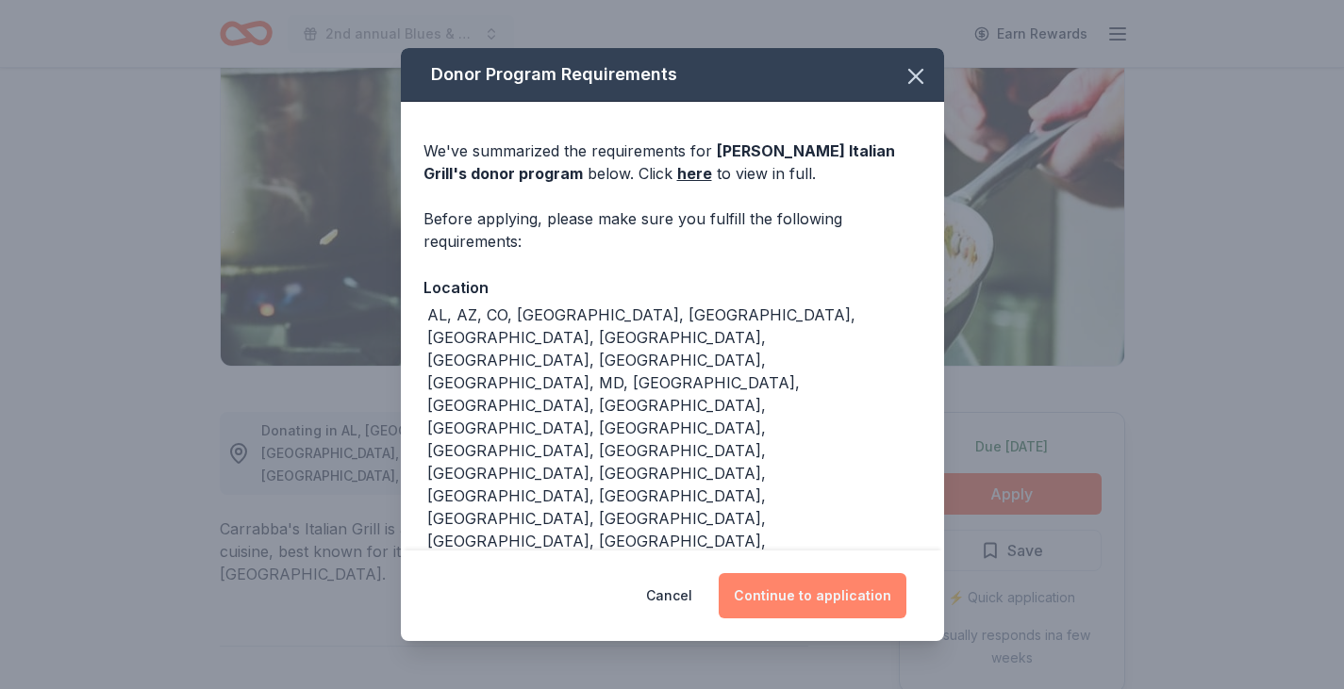  I want to click on div: Before applying, please make sure you fulfill the following requirements:, so click(673, 230).